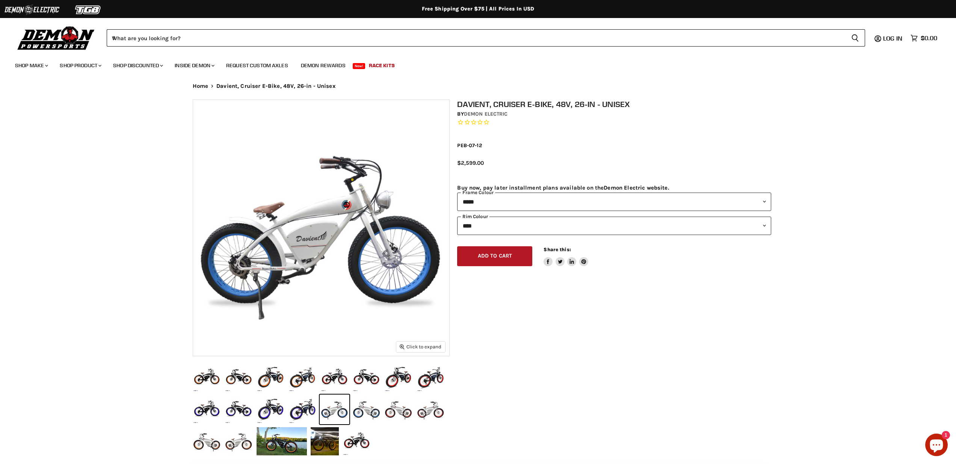 Image resolution: width=956 pixels, height=464 pixels. I want to click on a: Shop Product, so click(80, 65).